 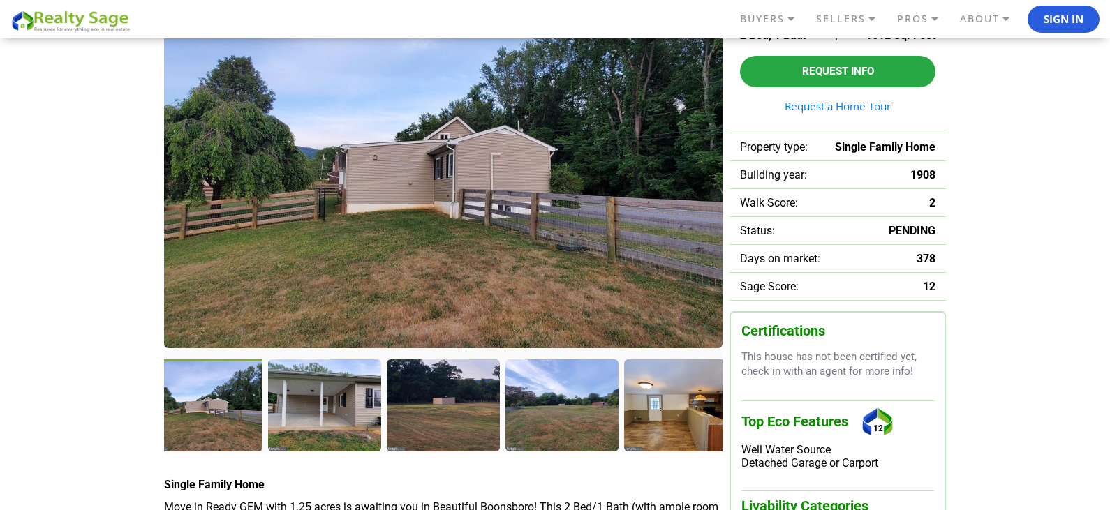 I want to click on span: 378, so click(x=926, y=258).